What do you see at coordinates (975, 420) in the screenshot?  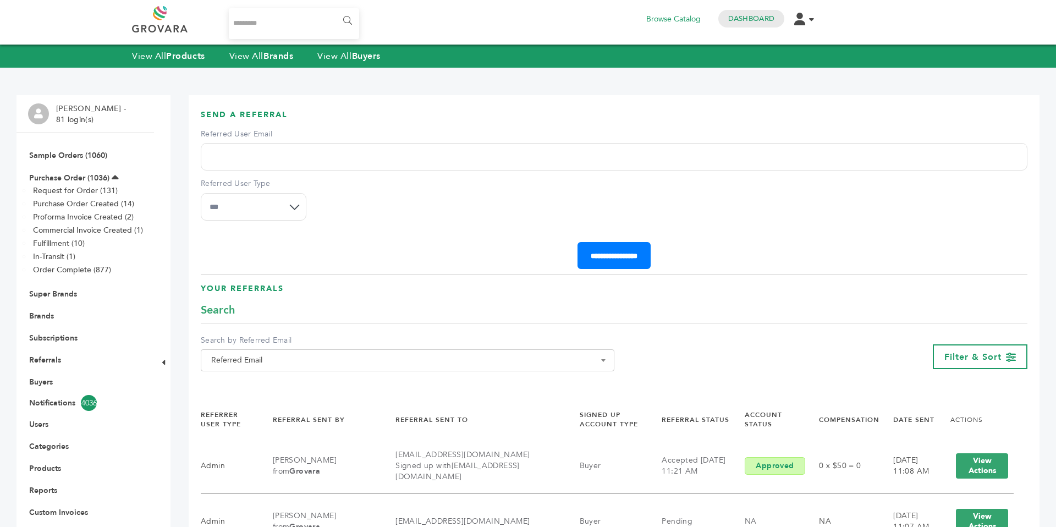 I see `th: Actions` at bounding box center [975, 420].